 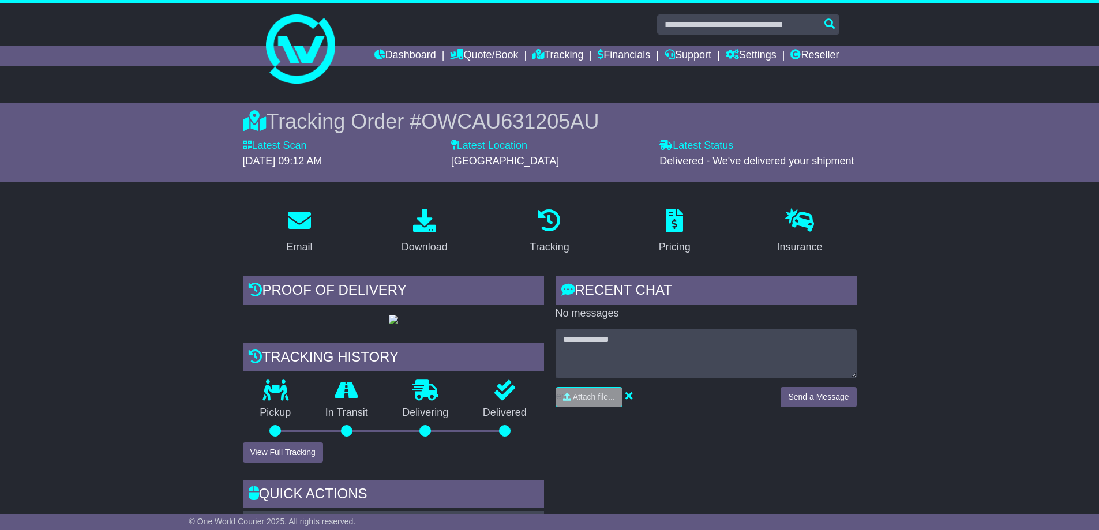 I want to click on a: Email, so click(x=299, y=232).